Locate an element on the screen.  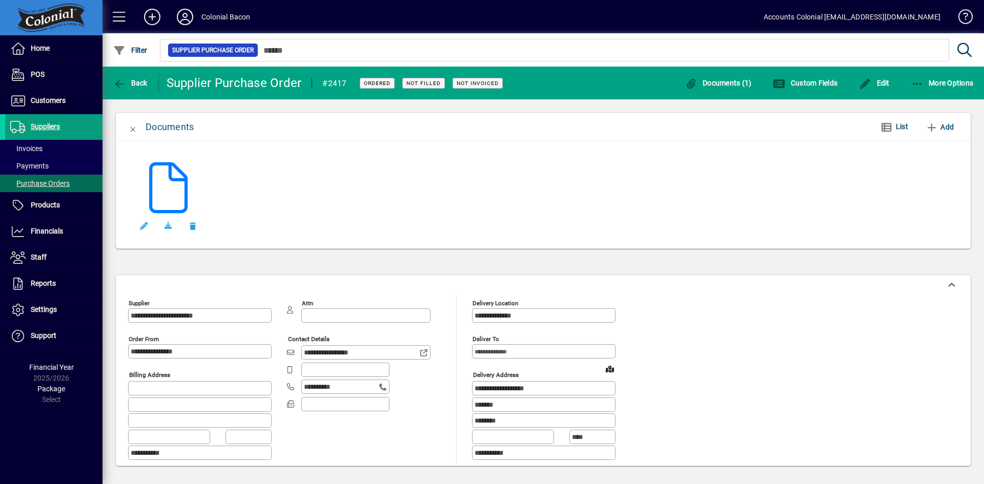
mat-label: Deliver To is located at coordinates (486, 339).